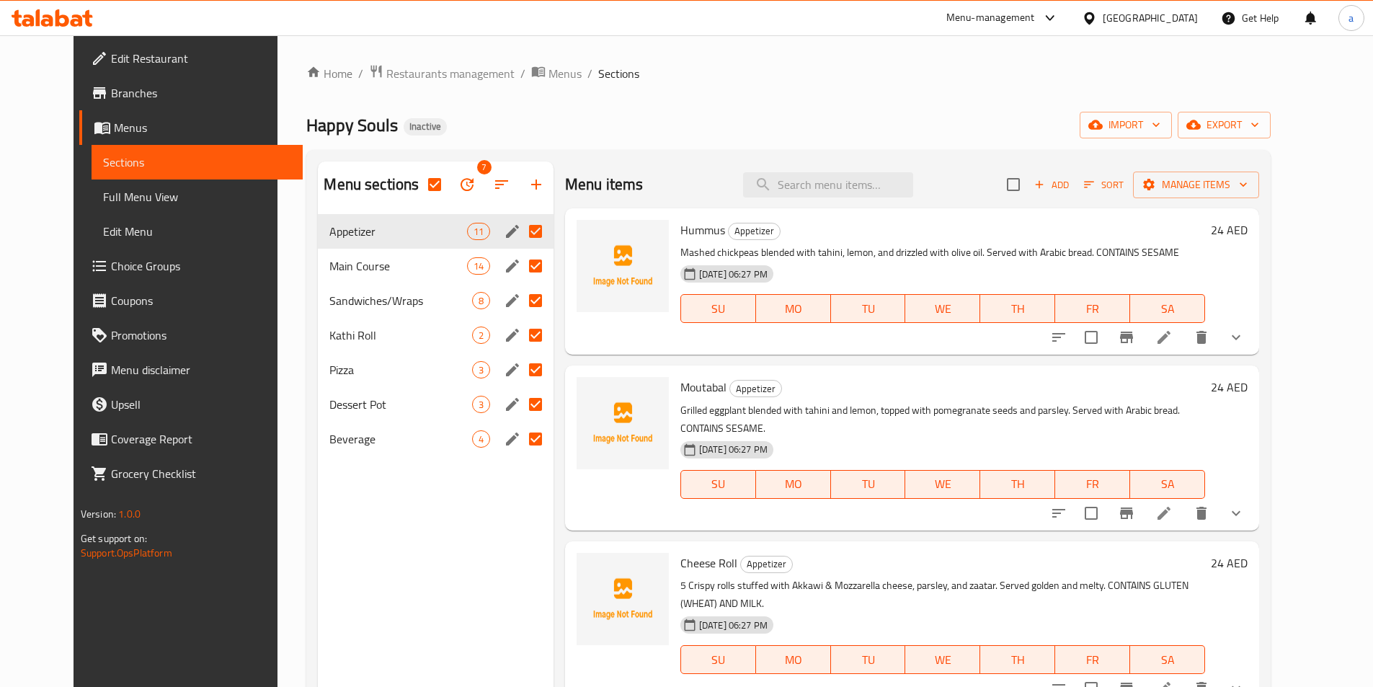  I want to click on span: Cheese Roll, so click(708, 563).